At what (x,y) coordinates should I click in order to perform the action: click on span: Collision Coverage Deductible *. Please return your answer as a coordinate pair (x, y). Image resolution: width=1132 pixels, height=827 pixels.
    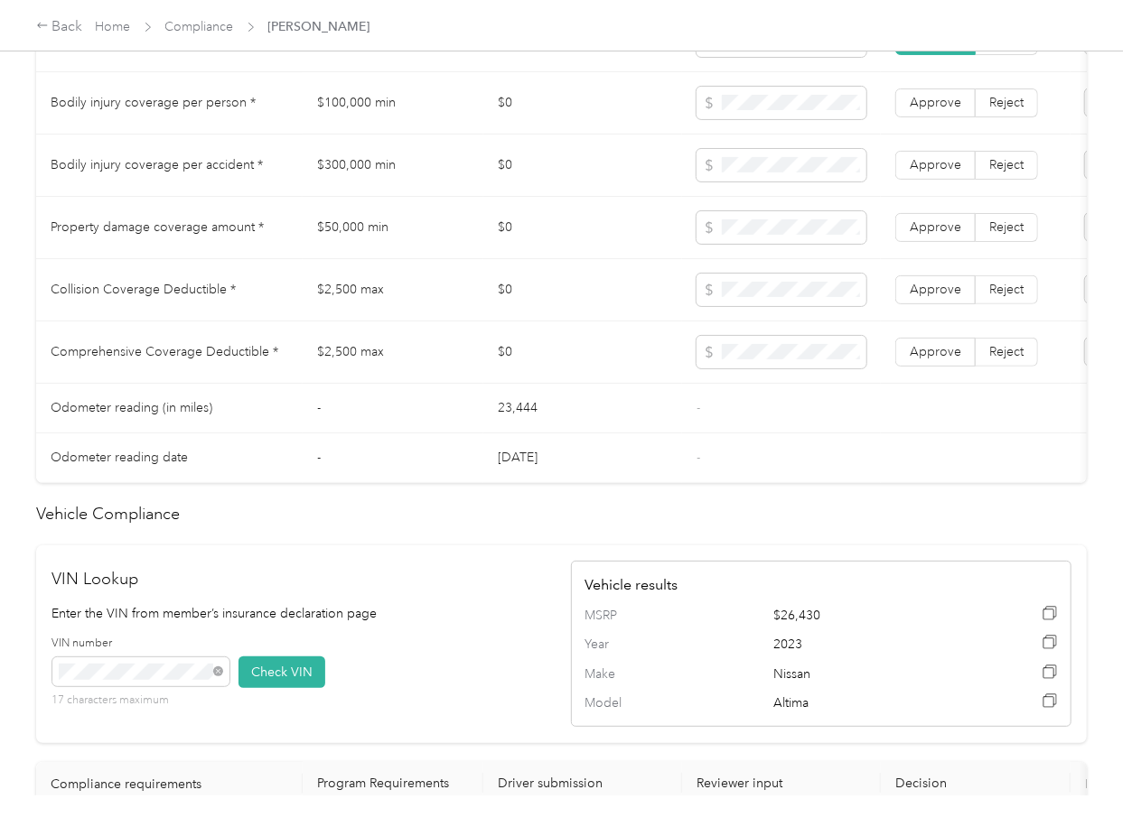
    Looking at the image, I should click on (143, 289).